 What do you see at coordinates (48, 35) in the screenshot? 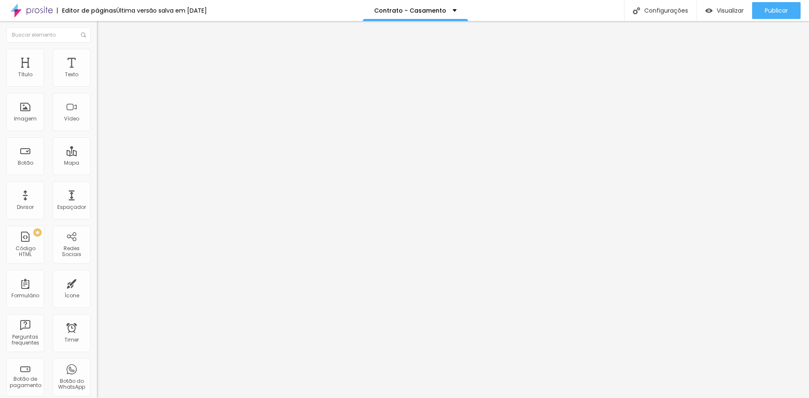
I see `input: Buscar elemento` at bounding box center [48, 35].